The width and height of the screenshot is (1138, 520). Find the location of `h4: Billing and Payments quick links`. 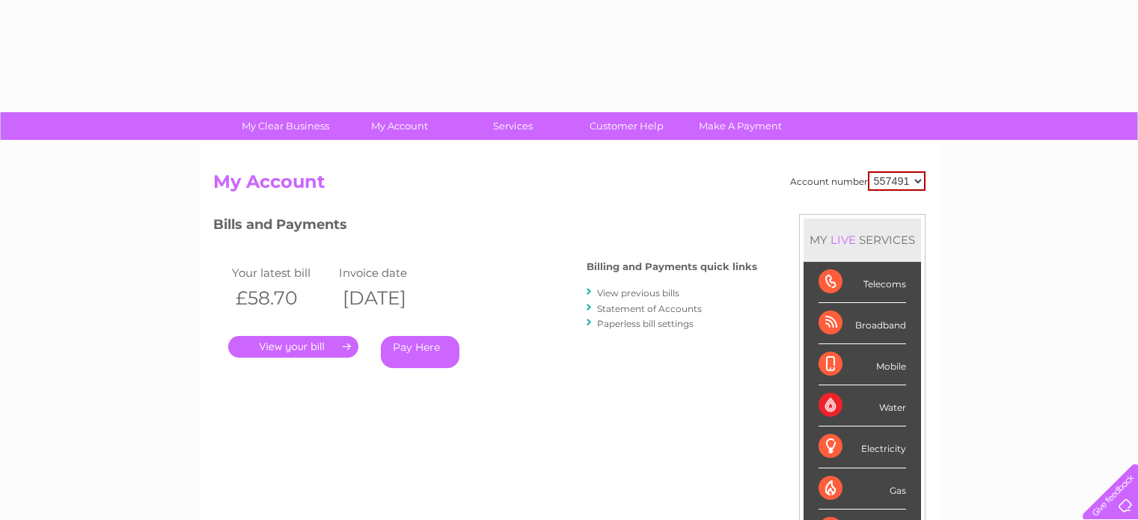

h4: Billing and Payments quick links is located at coordinates (672, 266).